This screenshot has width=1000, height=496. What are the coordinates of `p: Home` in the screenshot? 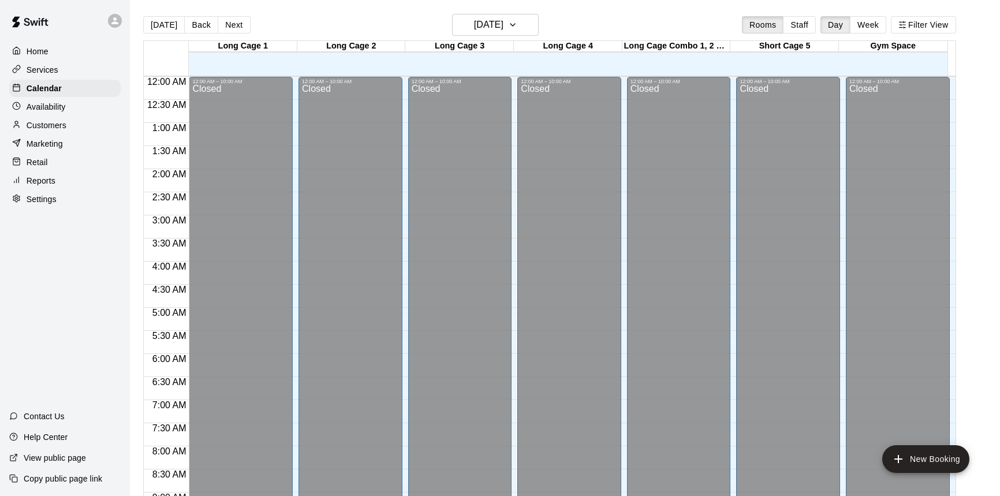 It's located at (38, 51).